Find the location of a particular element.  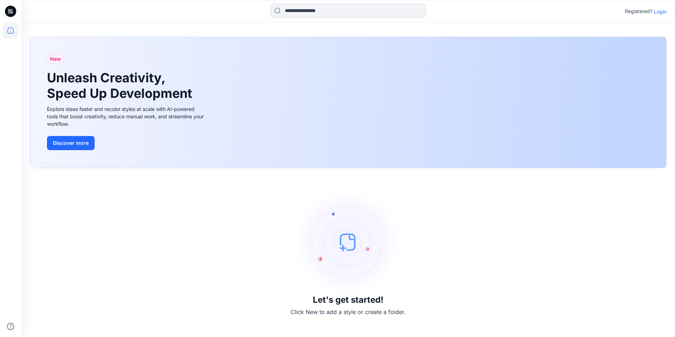

p: Registered? is located at coordinates (639, 11).